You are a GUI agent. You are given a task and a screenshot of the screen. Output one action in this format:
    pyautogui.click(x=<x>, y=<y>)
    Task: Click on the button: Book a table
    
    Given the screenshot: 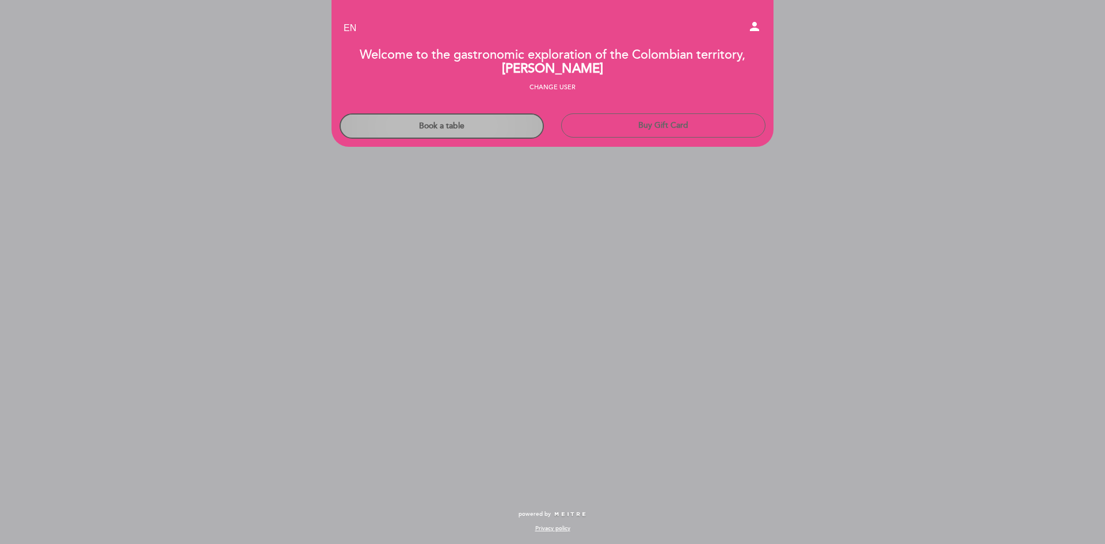 What is the action you would take?
    pyautogui.click(x=441, y=126)
    